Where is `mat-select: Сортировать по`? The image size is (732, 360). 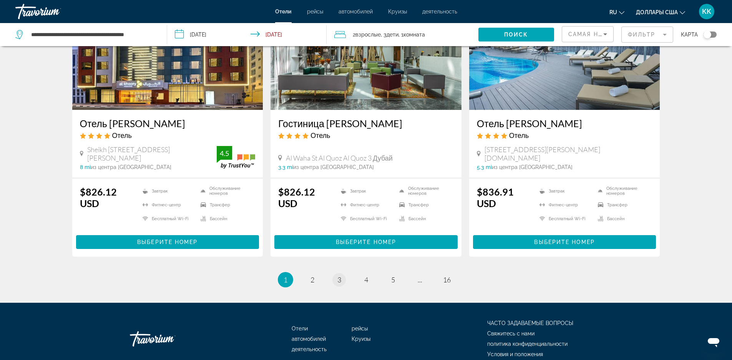
mat-select: Сортировать по is located at coordinates (588, 34).